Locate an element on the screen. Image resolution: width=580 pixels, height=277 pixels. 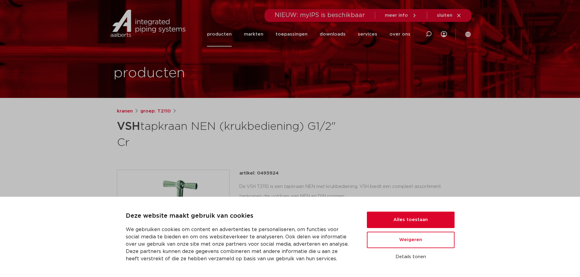
a: over ons is located at coordinates (399, 34).